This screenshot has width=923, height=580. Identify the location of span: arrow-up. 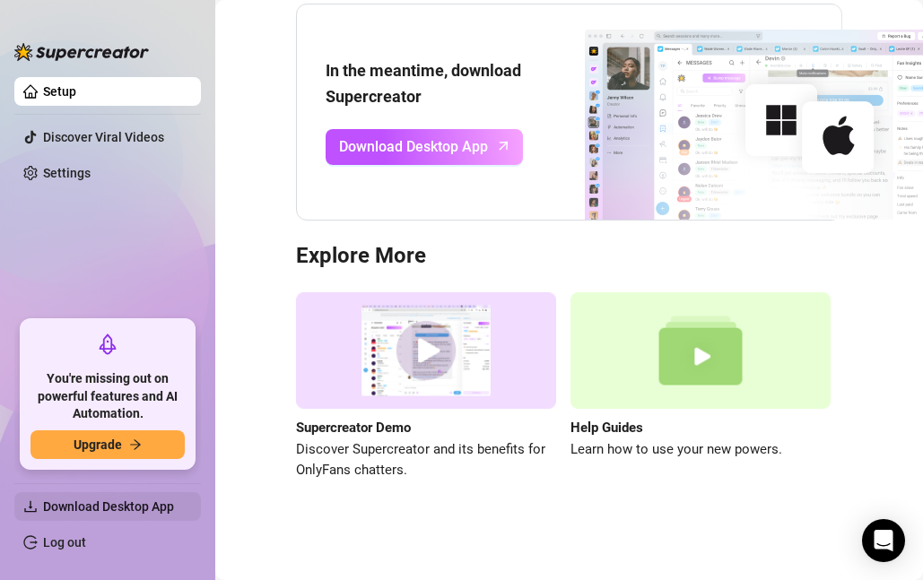
(503, 145).